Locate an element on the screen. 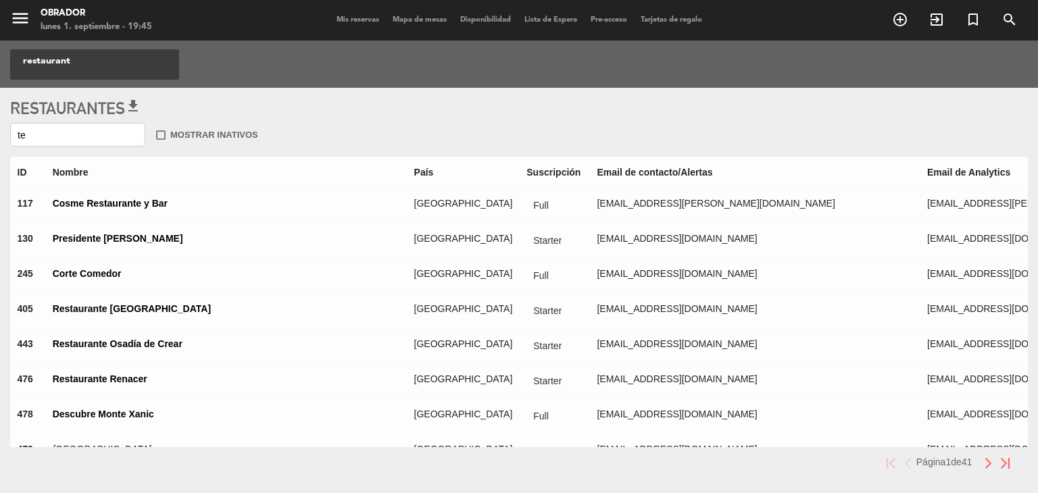 The height and width of the screenshot is (493, 1038). th: 476 is located at coordinates (28, 382).